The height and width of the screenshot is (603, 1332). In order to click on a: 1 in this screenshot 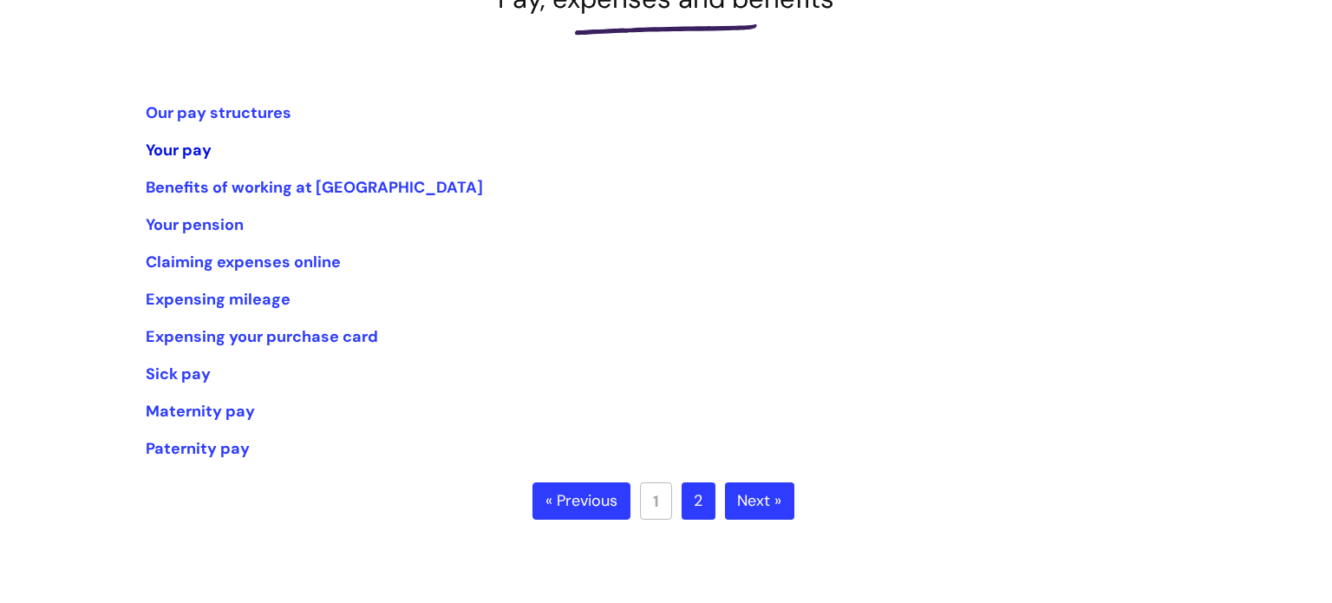, I will do `click(656, 500)`.